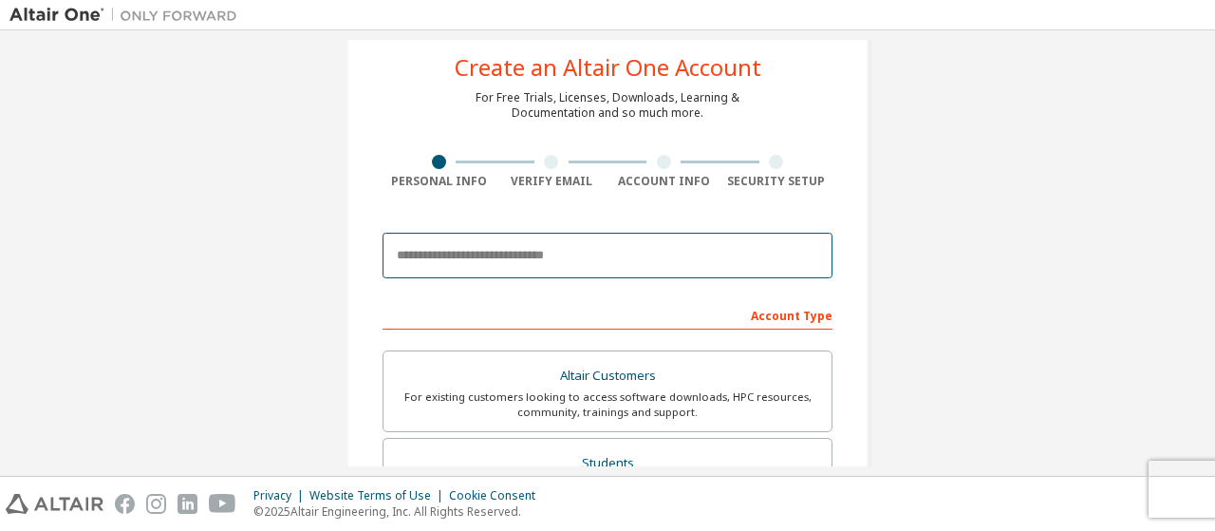 The height and width of the screenshot is (531, 1215). Describe the element at coordinates (124, 503) in the screenshot. I see `img: facebook.svg` at that location.